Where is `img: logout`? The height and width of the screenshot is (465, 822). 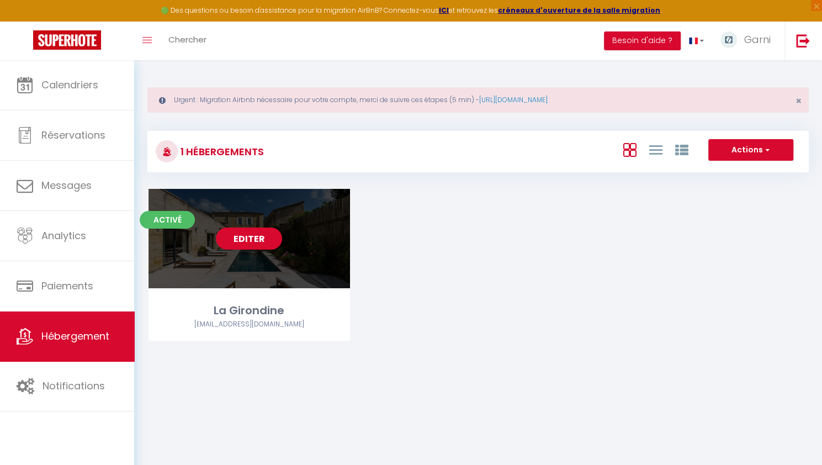 img: logout is located at coordinates (803, 40).